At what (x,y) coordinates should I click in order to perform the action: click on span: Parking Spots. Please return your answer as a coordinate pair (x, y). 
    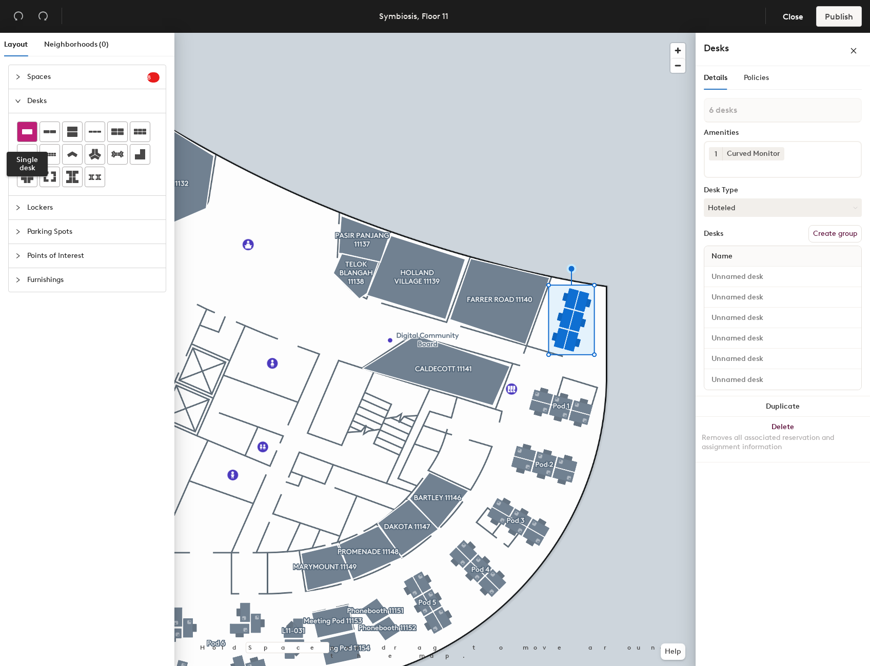
    Looking at the image, I should click on (93, 232).